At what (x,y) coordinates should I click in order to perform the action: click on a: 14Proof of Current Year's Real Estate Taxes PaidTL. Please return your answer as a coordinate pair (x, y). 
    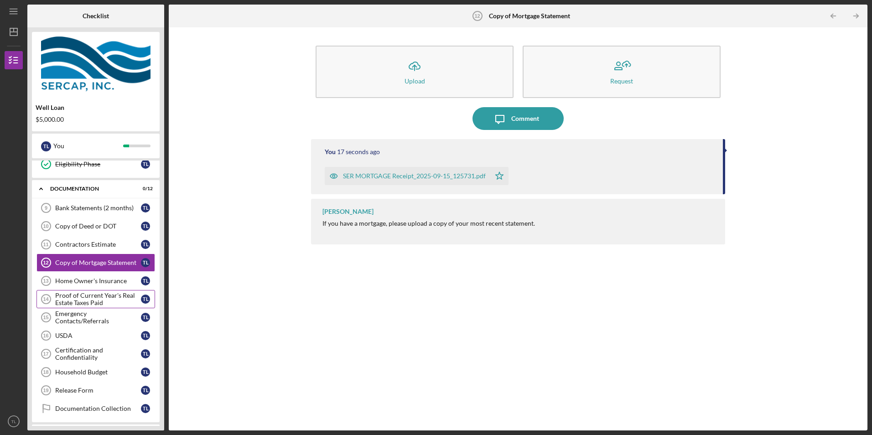
    Looking at the image, I should click on (96, 299).